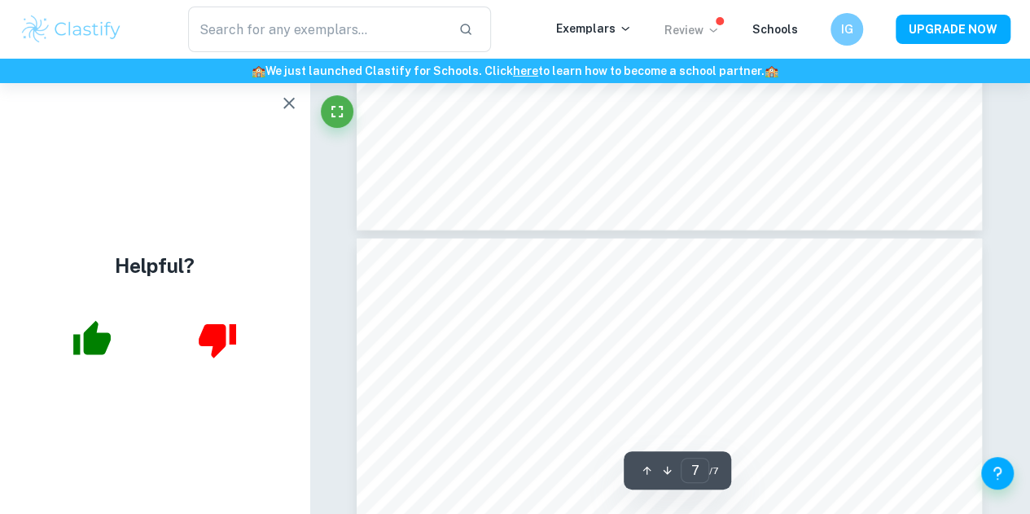 This screenshot has height=514, width=1030. Describe the element at coordinates (952, 29) in the screenshot. I see `button: UPGRADE NOW` at that location.